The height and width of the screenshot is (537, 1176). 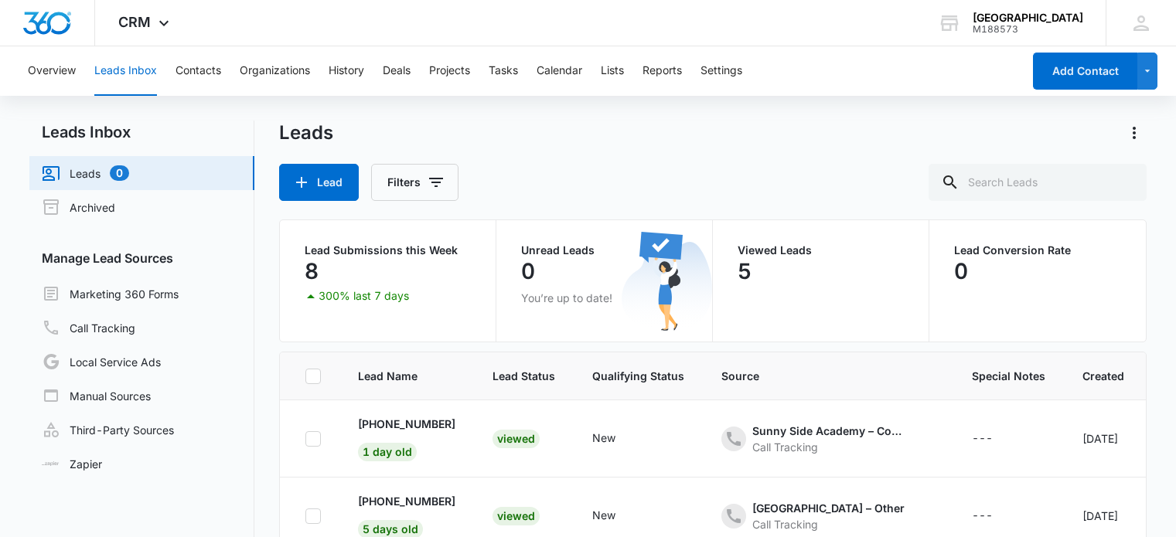 I want to click on a: Local Service Ads, so click(x=101, y=362).